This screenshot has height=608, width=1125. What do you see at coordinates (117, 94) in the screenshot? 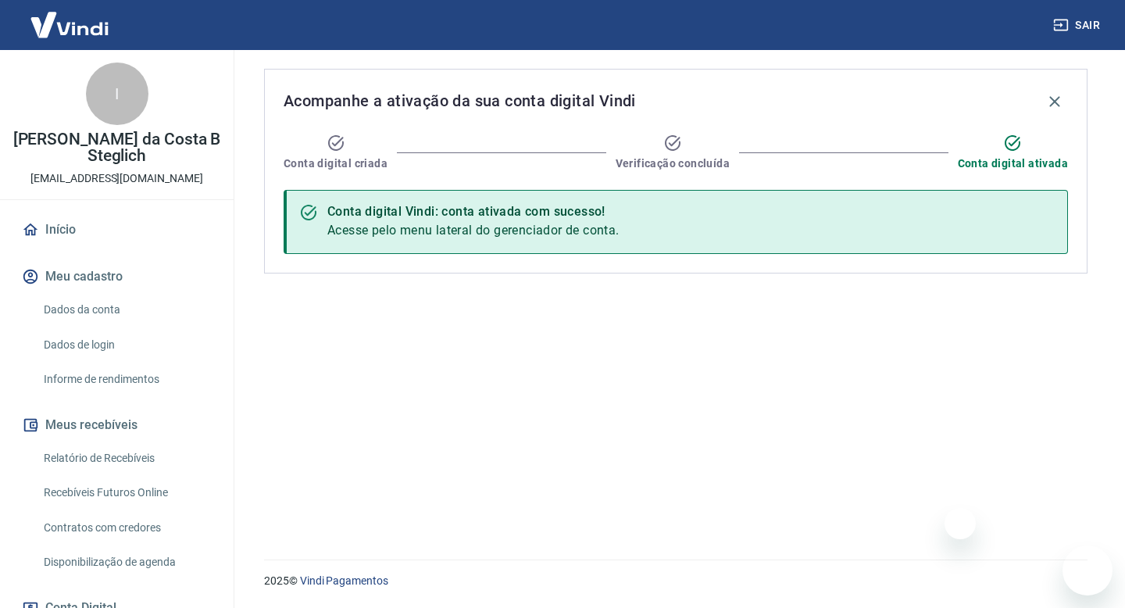
I see `div: I` at bounding box center [117, 94].